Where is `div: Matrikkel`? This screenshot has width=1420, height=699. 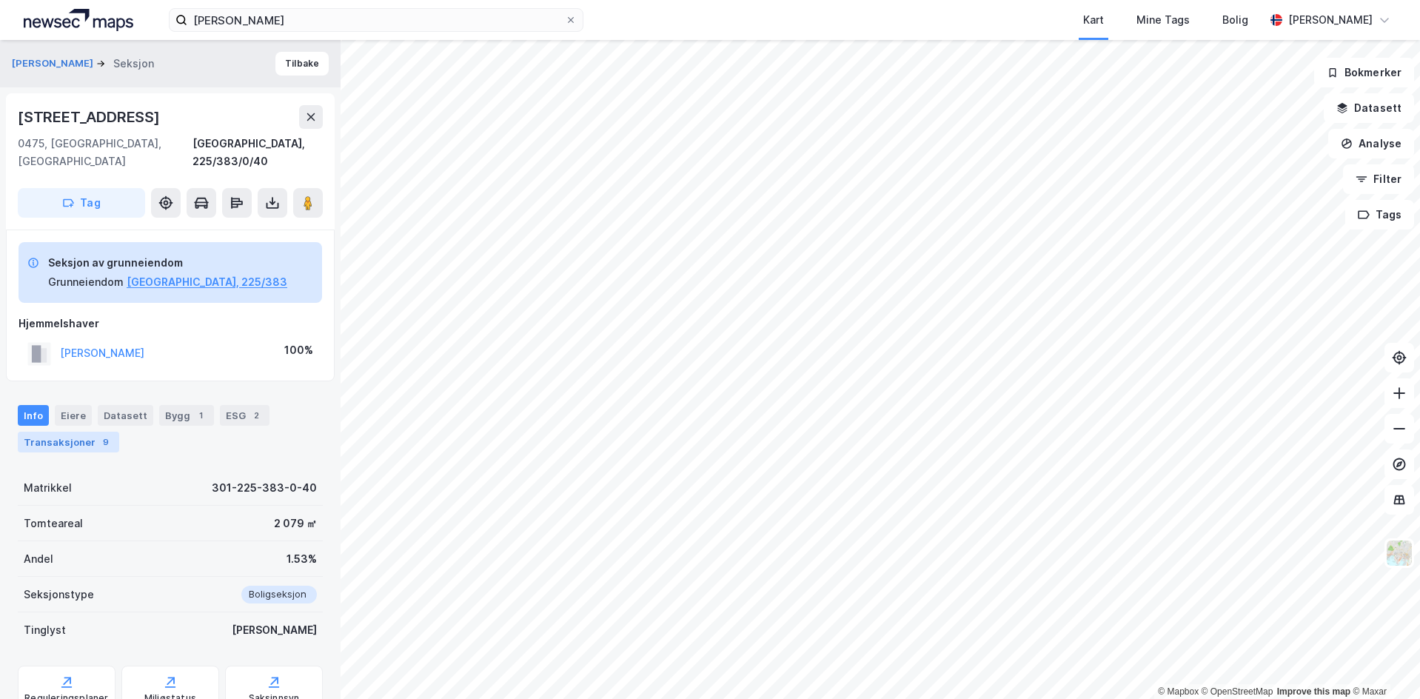
div: Matrikkel is located at coordinates (47, 488).